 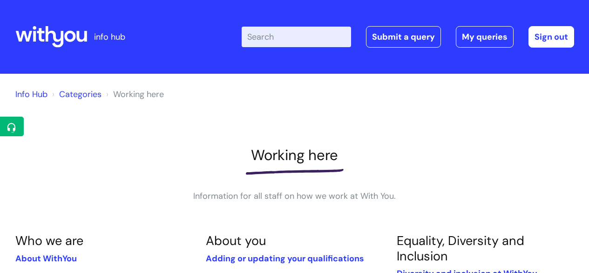 What do you see at coordinates (134, 94) in the screenshot?
I see `li: Working here` at bounding box center [134, 94].